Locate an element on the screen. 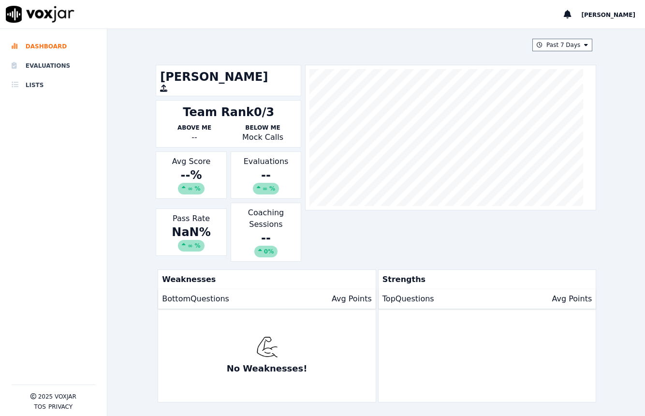  p: Below Me is located at coordinates (263, 128).